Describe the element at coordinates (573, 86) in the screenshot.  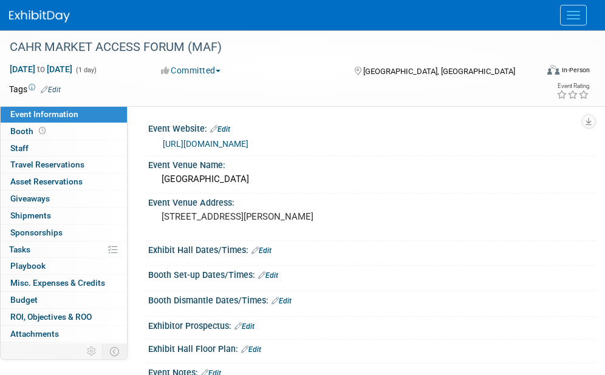
I see `div: Event Rating` at that location.